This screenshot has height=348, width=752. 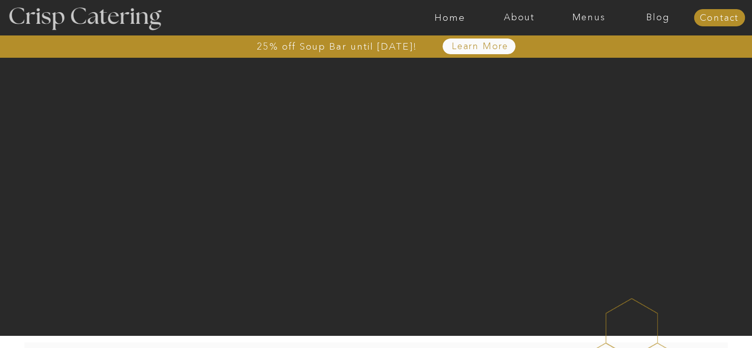 What do you see at coordinates (588, 18) in the screenshot?
I see `nav: Menus` at bounding box center [588, 18].